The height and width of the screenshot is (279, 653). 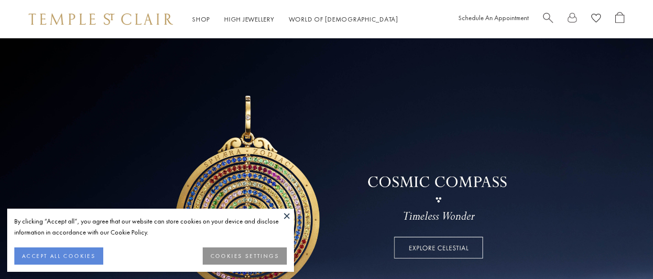 I want to click on nav: Main navigation, so click(x=295, y=19).